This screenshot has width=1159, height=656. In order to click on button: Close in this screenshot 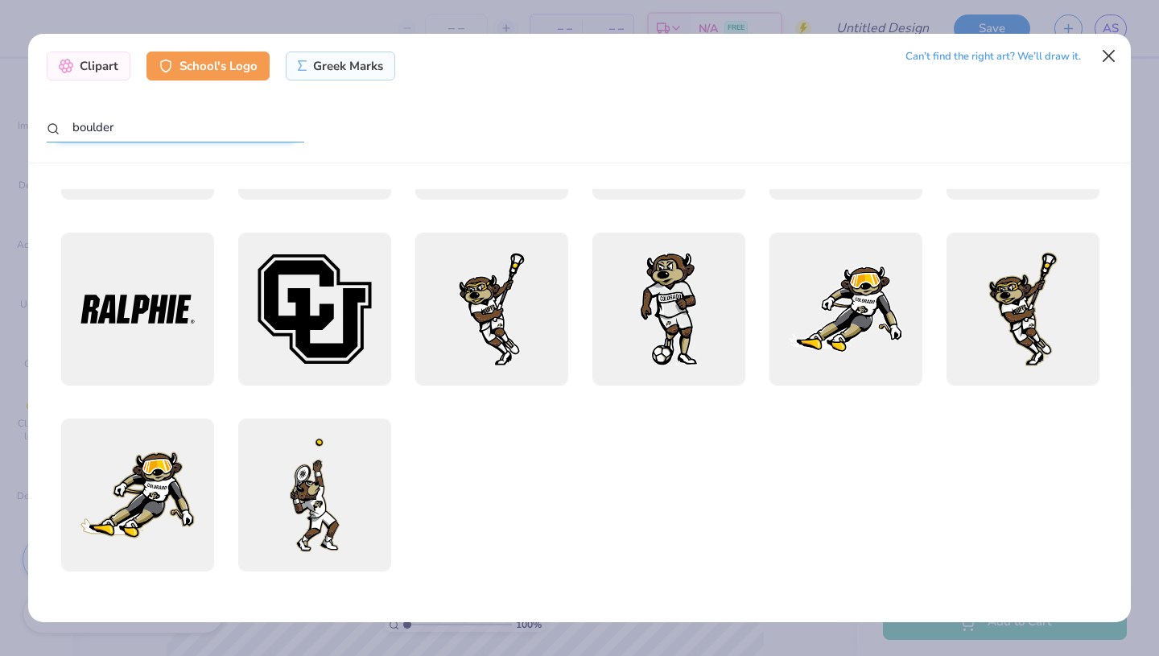, I will do `click(1109, 56)`.